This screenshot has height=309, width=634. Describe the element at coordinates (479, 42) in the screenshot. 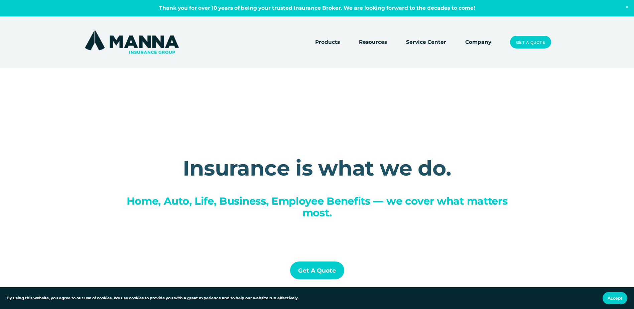

I see `a: Company` at that location.